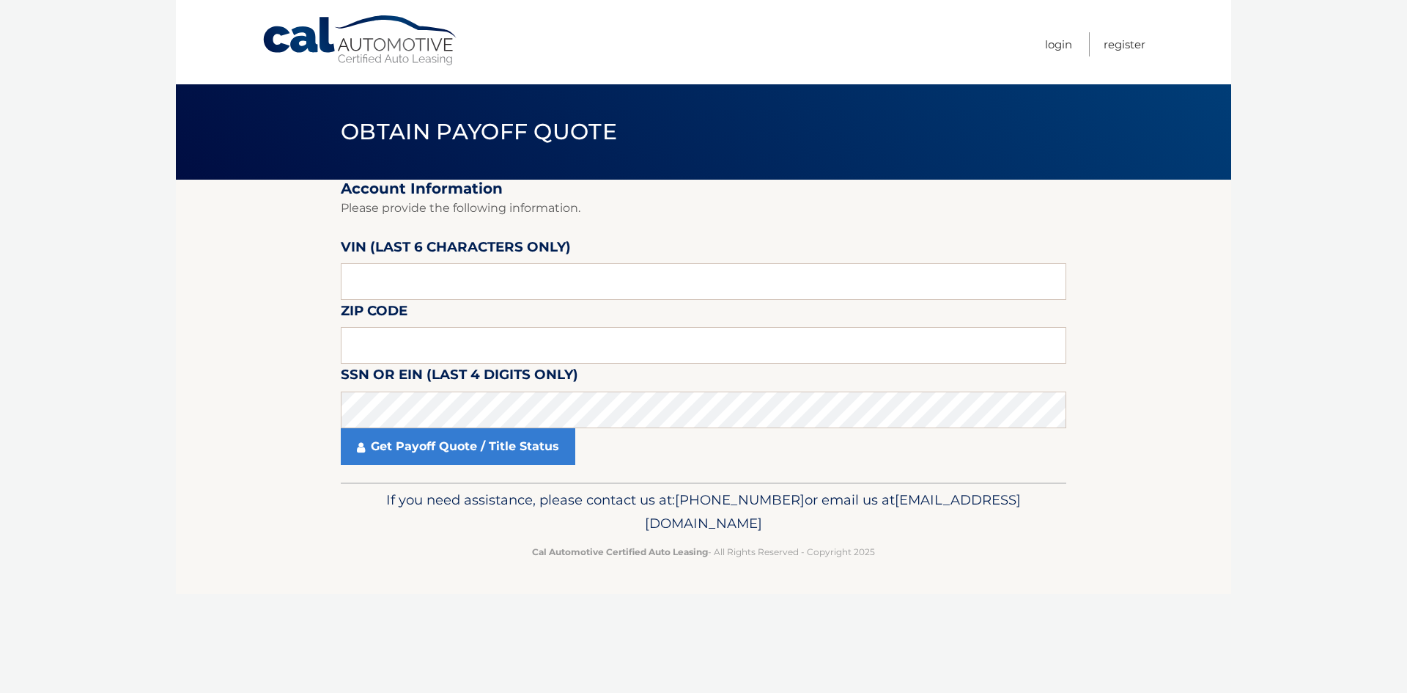 The image size is (1407, 693). What do you see at coordinates (456, 249) in the screenshot?
I see `label: VIN (last 6 characters only)` at bounding box center [456, 249].